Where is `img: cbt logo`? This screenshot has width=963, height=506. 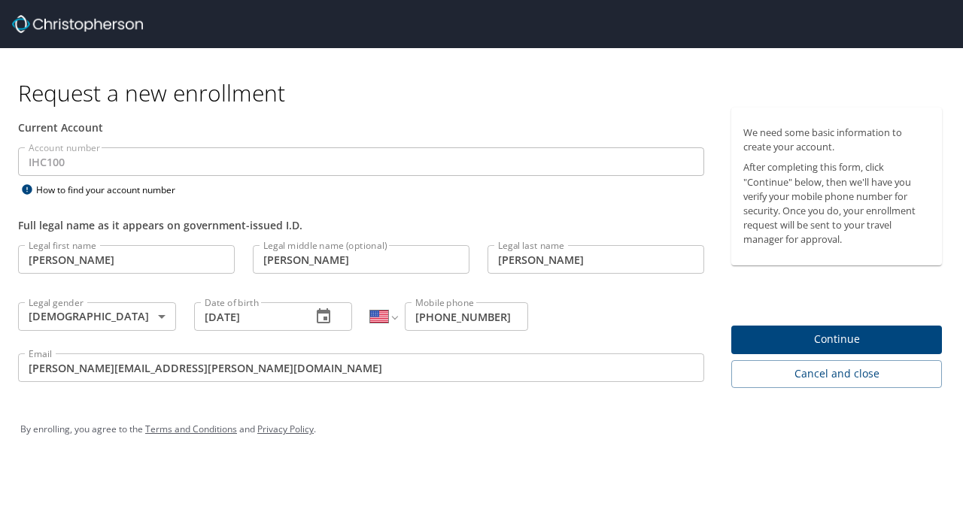
img: cbt logo is located at coordinates (77, 24).